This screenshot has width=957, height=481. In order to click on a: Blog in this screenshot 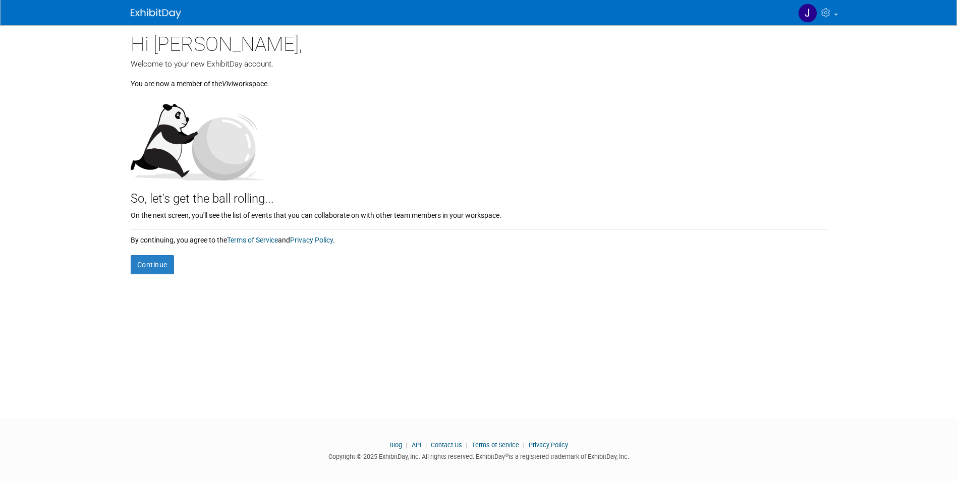, I will do `click(396, 445)`.